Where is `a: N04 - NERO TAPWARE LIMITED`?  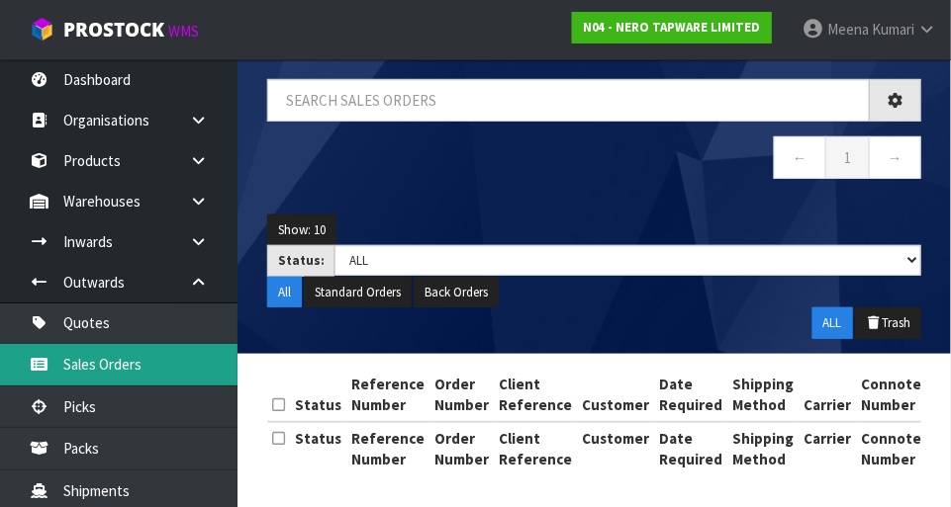 a: N04 - NERO TAPWARE LIMITED is located at coordinates (672, 28).